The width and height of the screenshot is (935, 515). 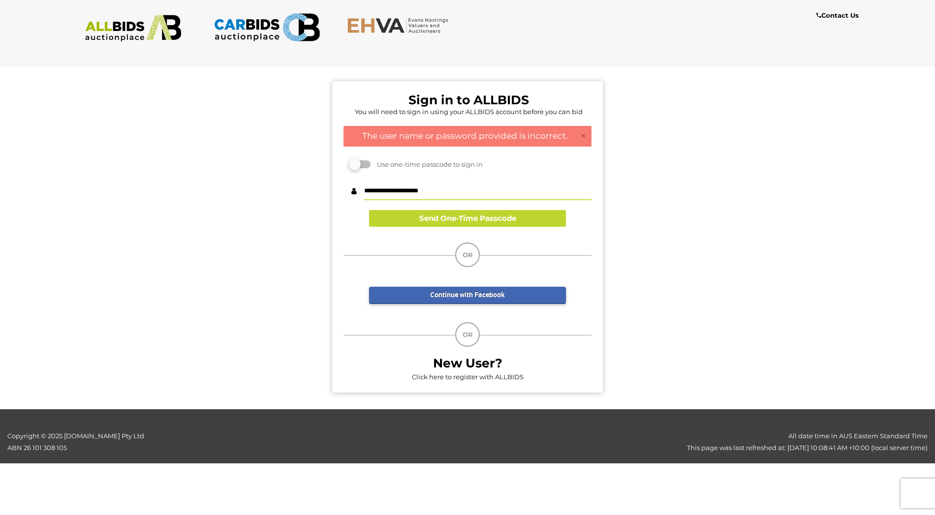 What do you see at coordinates (838, 15) in the screenshot?
I see `b: Contact Us` at bounding box center [838, 15].